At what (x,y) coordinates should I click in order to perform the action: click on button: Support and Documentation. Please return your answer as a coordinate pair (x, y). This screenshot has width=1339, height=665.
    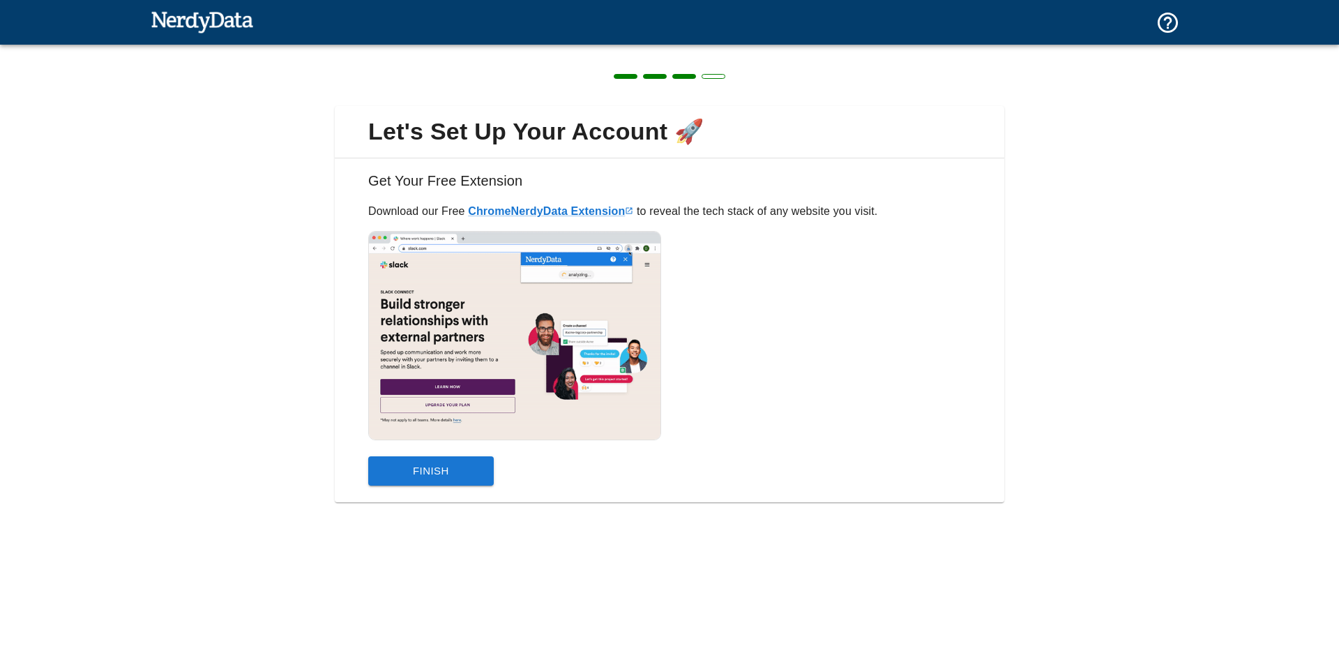
    Looking at the image, I should click on (1168, 22).